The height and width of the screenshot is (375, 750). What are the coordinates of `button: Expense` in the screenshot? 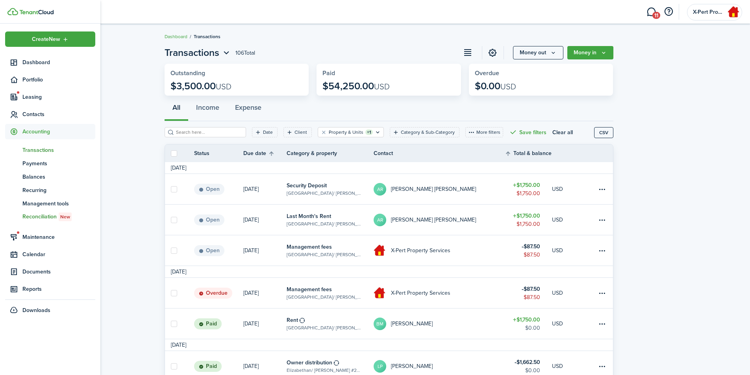 It's located at (248, 109).